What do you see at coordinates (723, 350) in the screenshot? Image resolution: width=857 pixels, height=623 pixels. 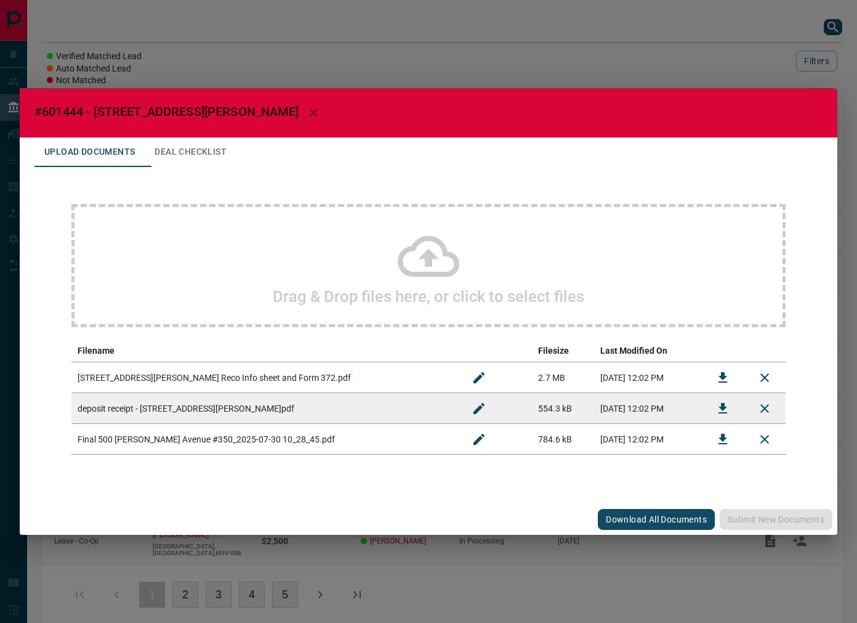 I see `th: download action column` at bounding box center [723, 350].